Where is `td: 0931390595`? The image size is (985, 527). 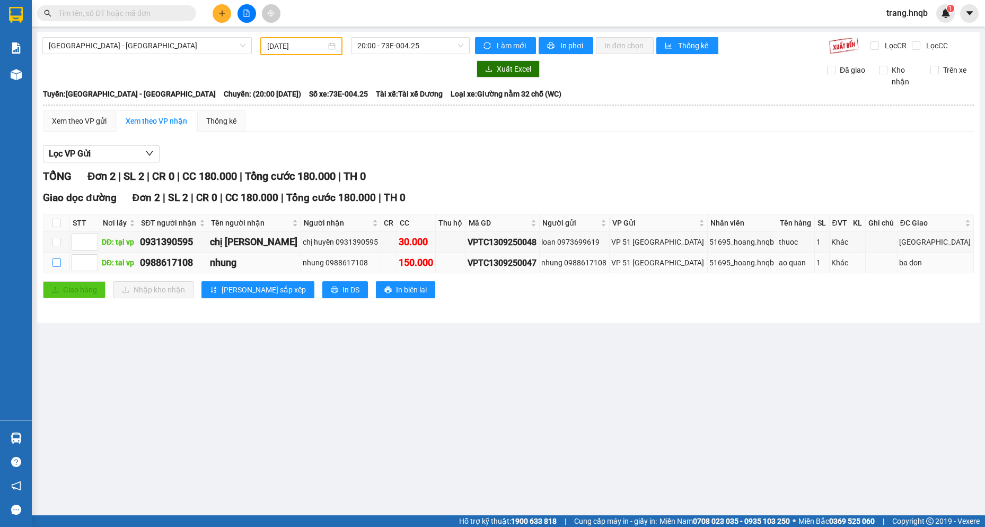
td: 0931390595 is located at coordinates (173, 242).